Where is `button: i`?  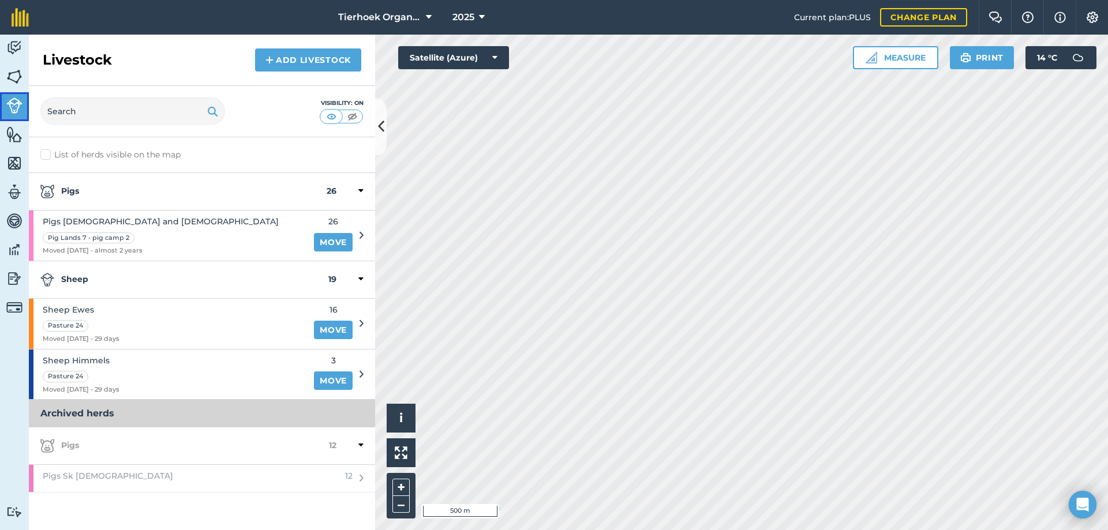
button: i is located at coordinates (401, 418).